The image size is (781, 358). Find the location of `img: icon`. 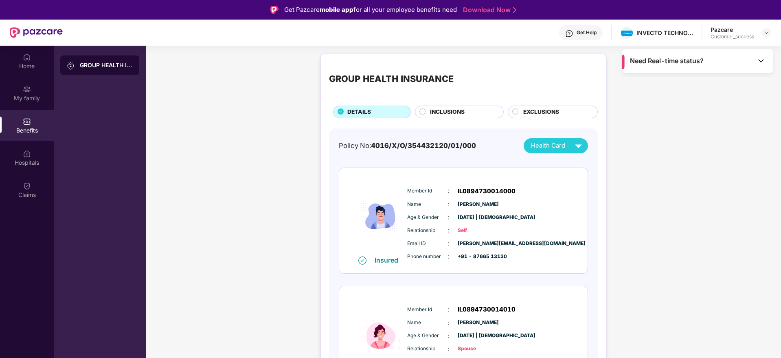

img: icon is located at coordinates (381, 216).